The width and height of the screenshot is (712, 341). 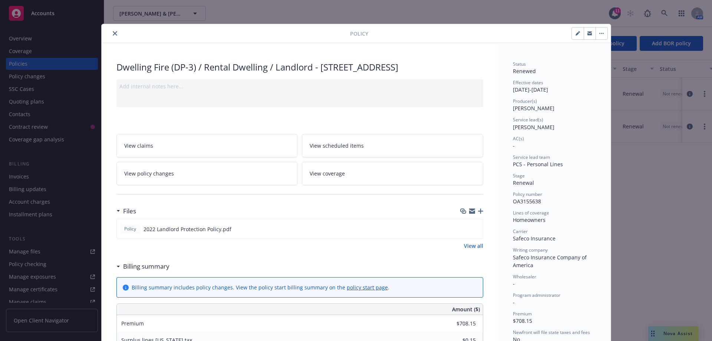 I want to click on div: Add internal notes here..., so click(x=300, y=86).